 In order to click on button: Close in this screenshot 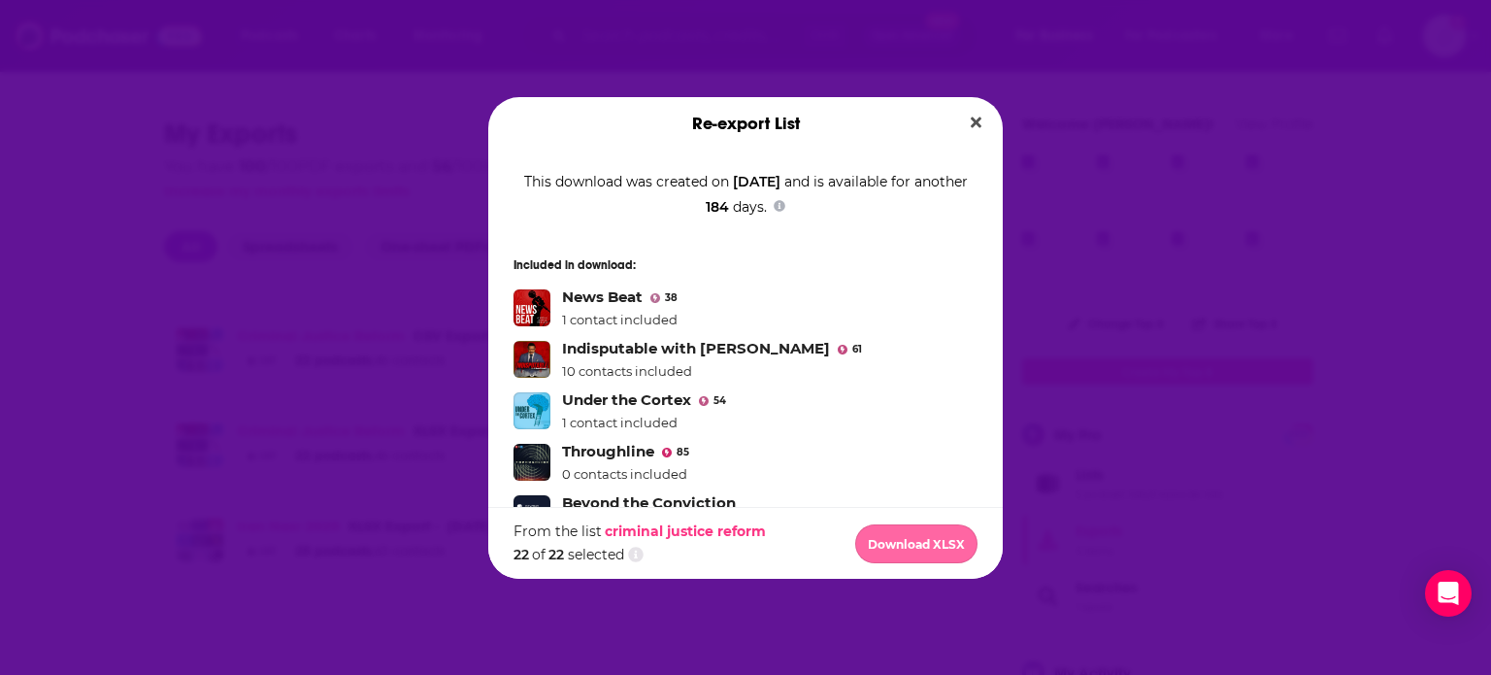, I will do `click(976, 122)`.